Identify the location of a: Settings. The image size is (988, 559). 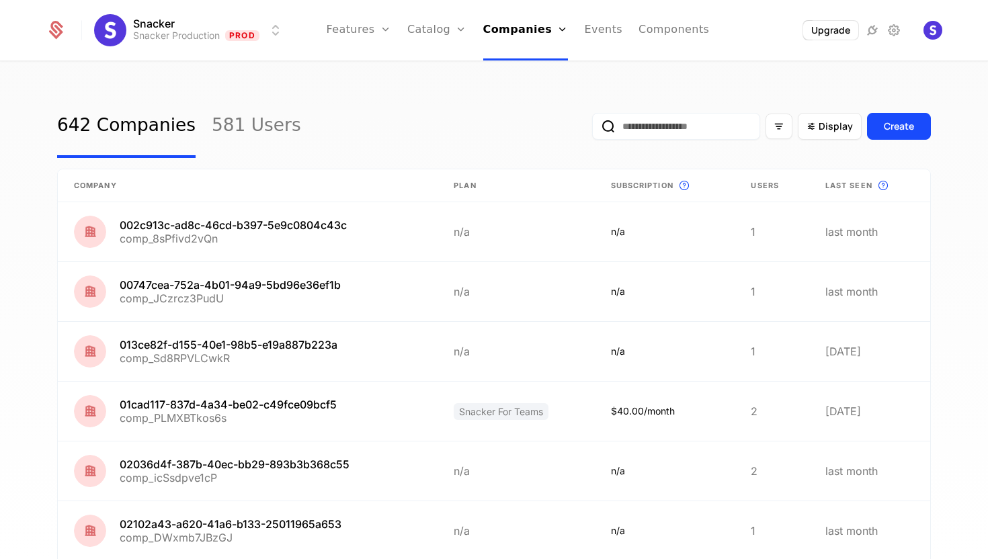
(894, 30).